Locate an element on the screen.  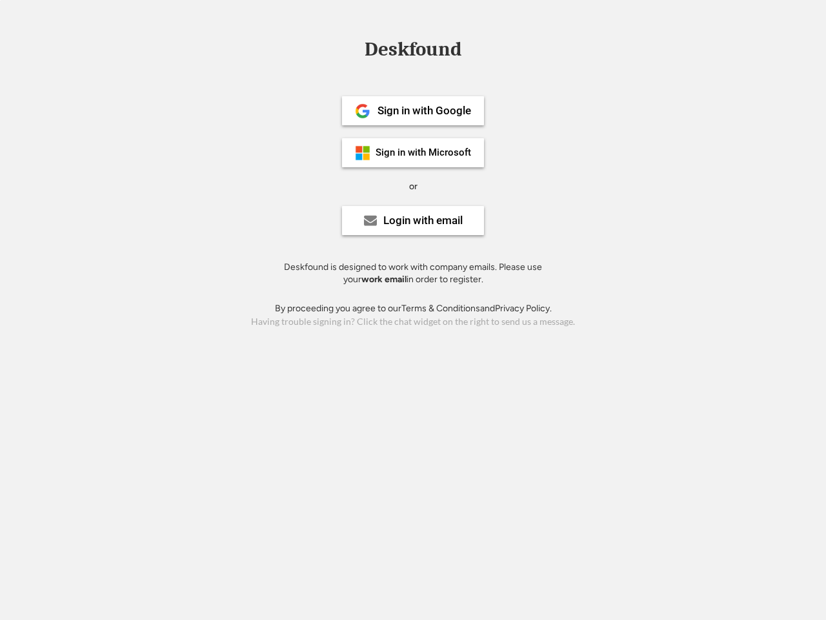
div: Login with email is located at coordinates (423, 220).